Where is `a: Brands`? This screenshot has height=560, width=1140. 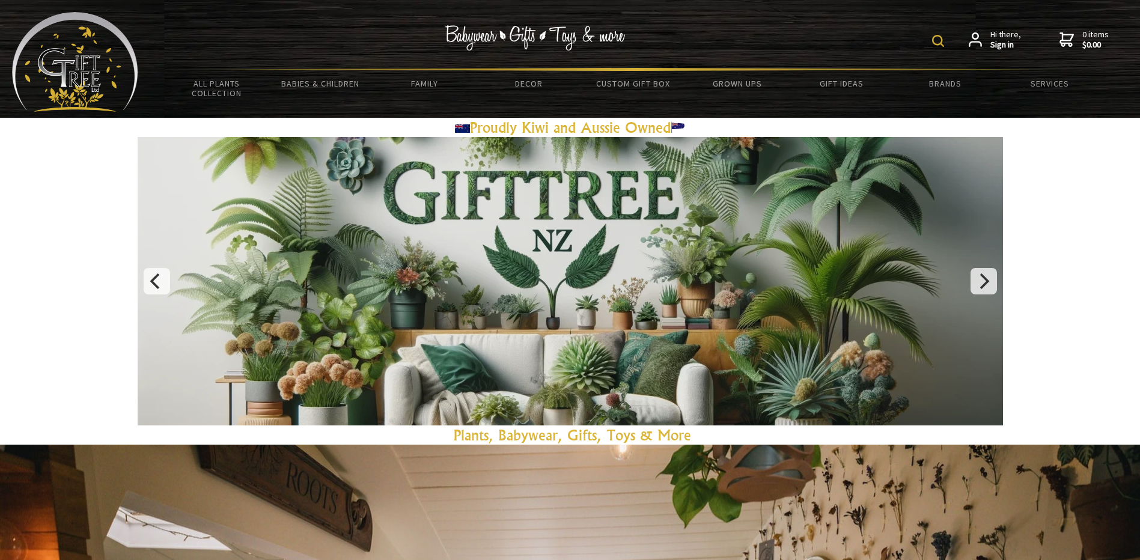 a: Brands is located at coordinates (945, 84).